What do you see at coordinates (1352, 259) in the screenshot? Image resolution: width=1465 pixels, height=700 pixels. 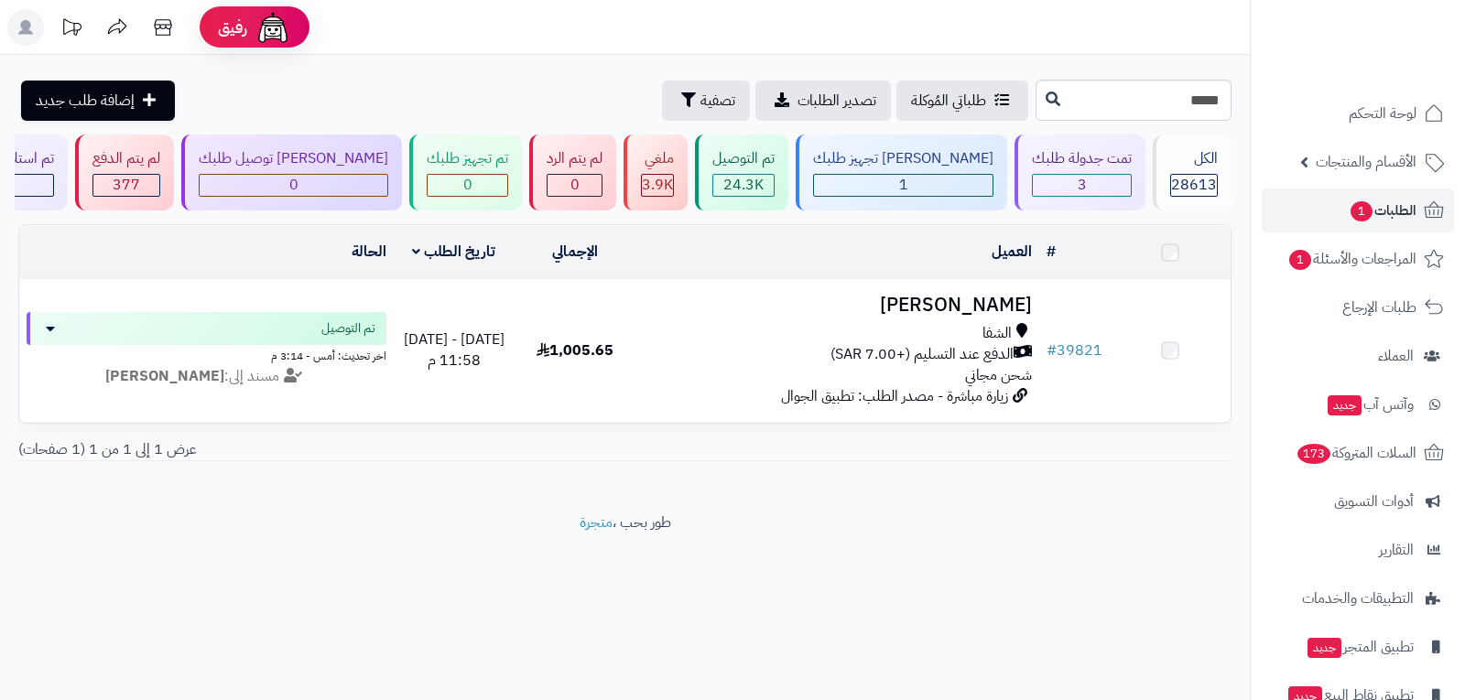 I see `span: المراجعات والأسئلة` at bounding box center [1352, 259].